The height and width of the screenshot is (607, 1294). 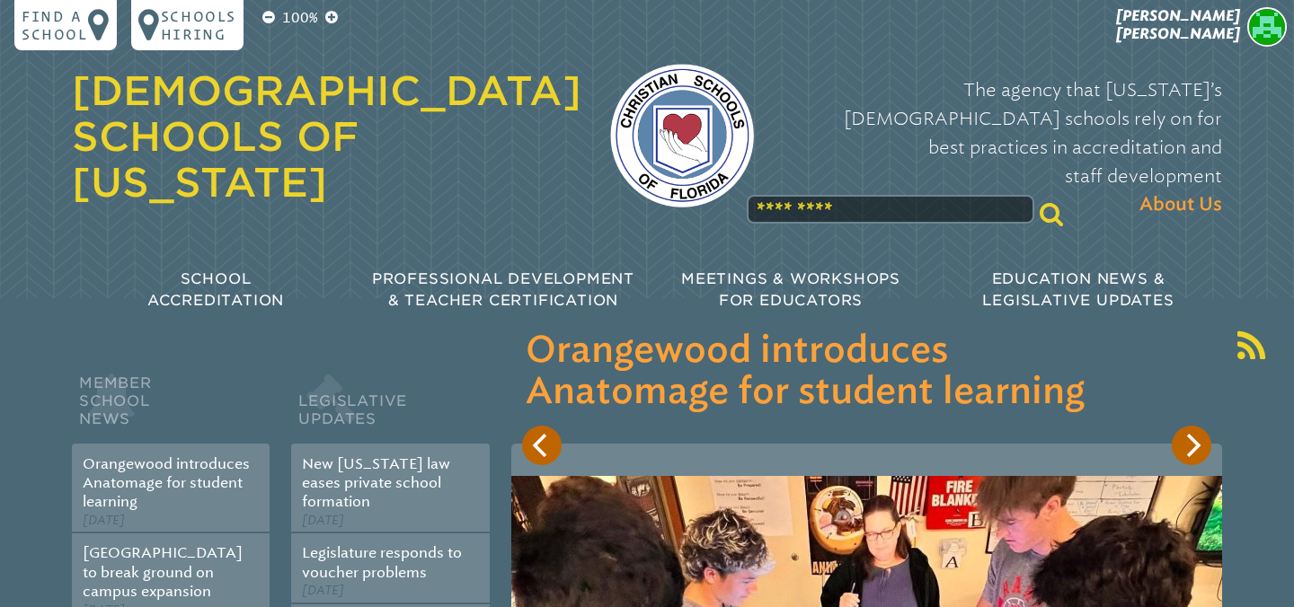 I want to click on span: School Accreditation, so click(x=216, y=289).